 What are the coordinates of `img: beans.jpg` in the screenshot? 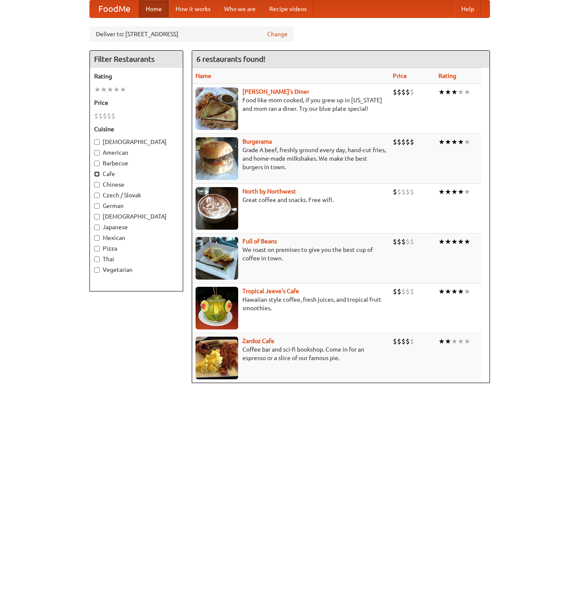 It's located at (217, 258).